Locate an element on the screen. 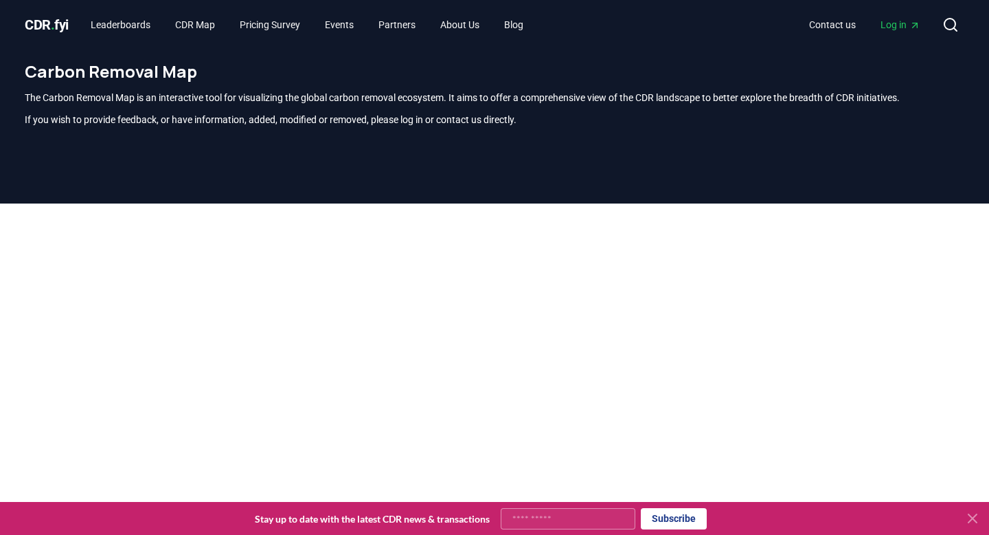  span: Log in is located at coordinates (901, 25).